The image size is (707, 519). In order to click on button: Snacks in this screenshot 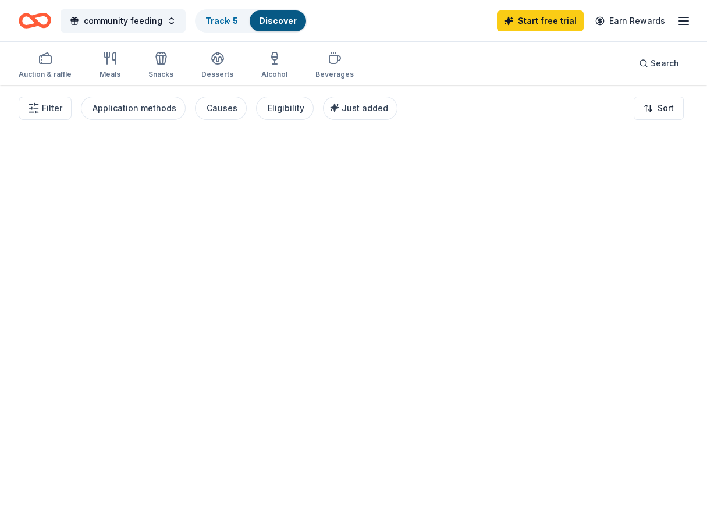, I will do `click(161, 66)`.